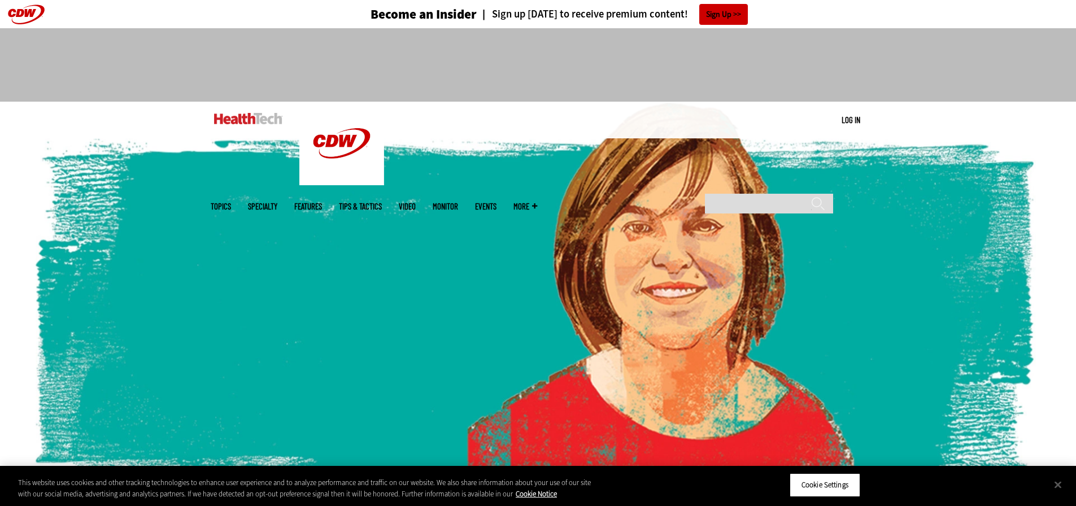  What do you see at coordinates (536, 494) in the screenshot?
I see `a: More information about your privacy` at bounding box center [536, 494].